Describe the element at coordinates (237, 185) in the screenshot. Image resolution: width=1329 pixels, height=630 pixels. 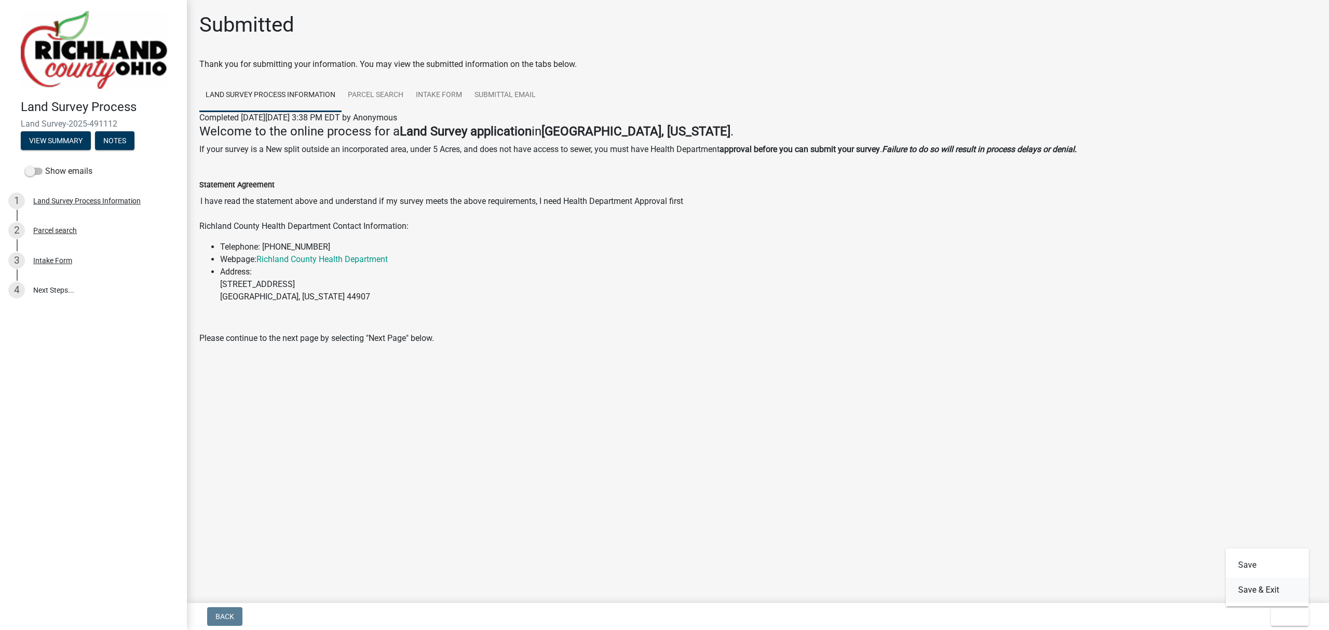
I see `label: Statement Agreement` at that location.